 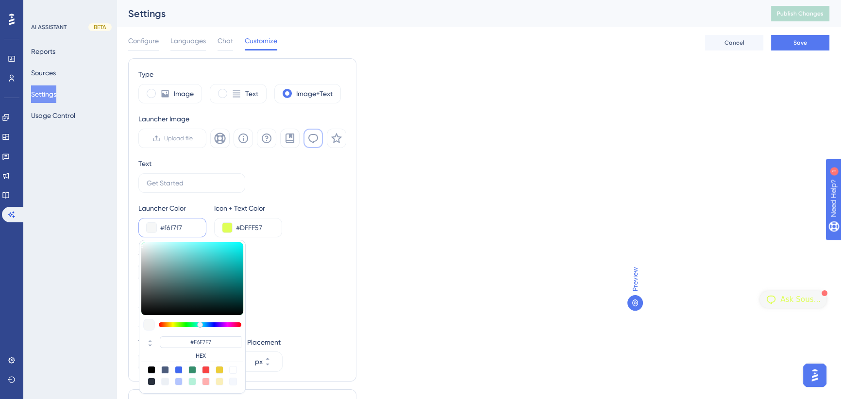 I want to click on button: Usage Control, so click(x=53, y=116).